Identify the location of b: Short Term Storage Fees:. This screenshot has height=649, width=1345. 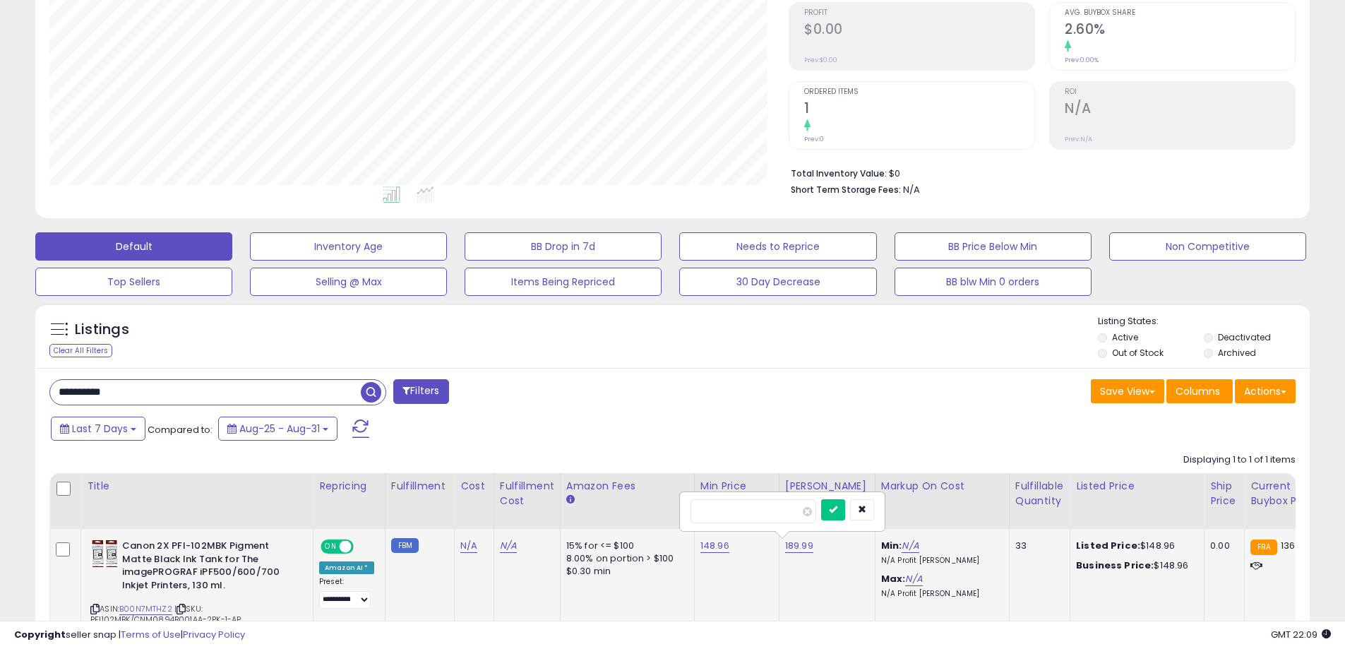
(846, 189).